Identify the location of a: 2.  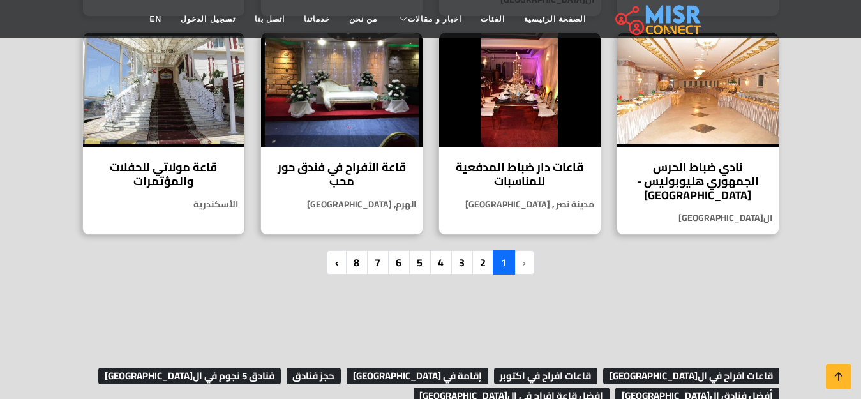
(482, 262).